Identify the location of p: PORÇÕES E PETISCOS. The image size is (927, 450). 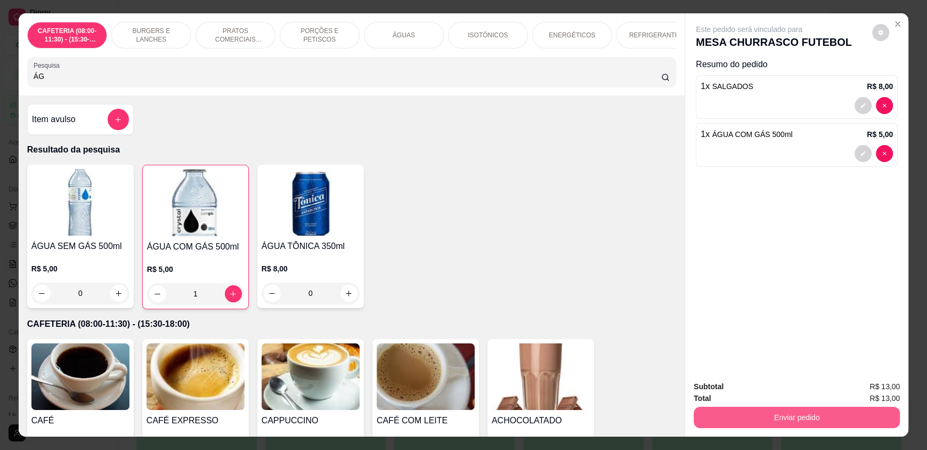
(320, 35).